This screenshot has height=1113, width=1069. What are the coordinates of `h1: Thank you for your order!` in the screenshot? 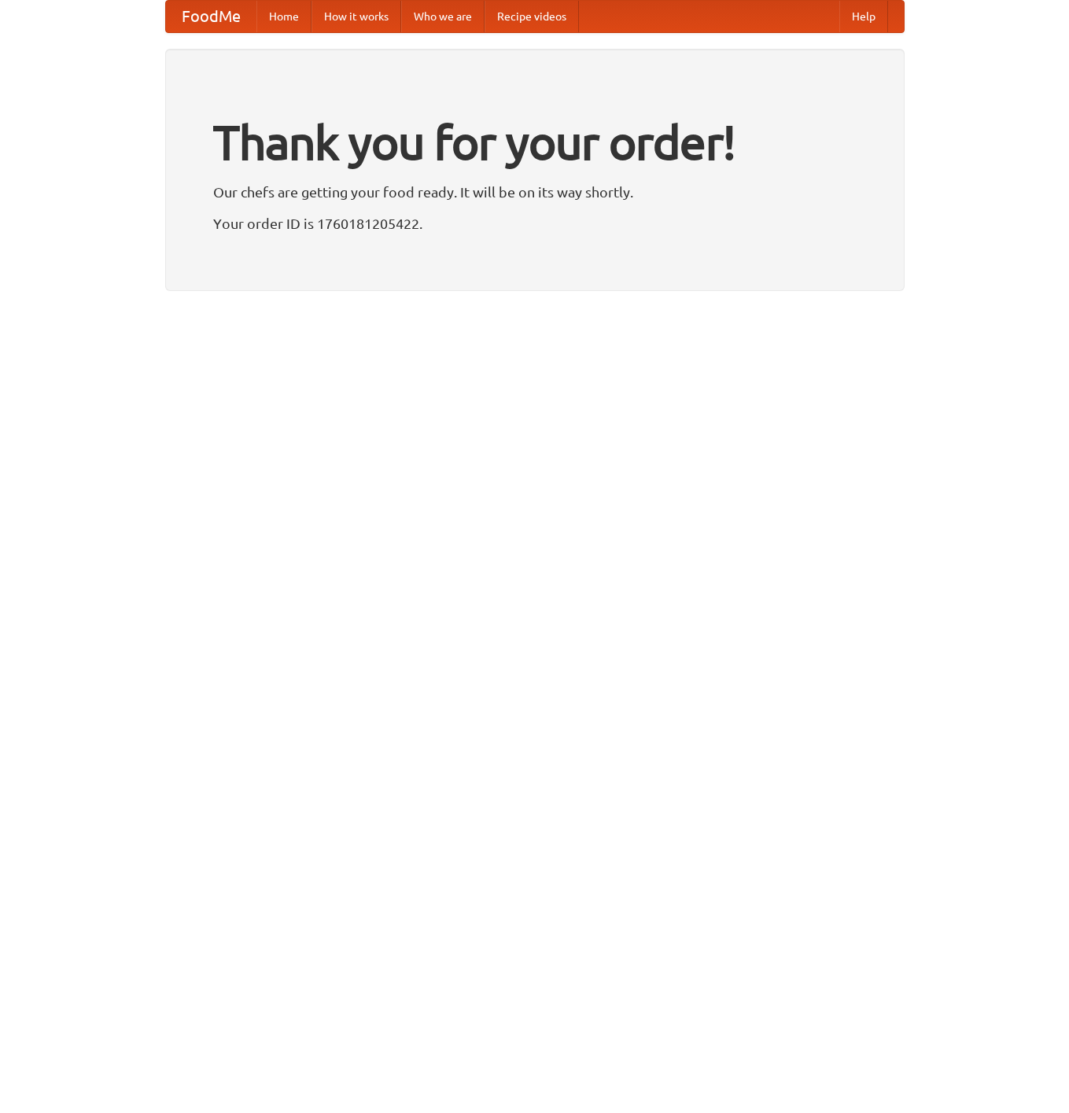 It's located at (535, 142).